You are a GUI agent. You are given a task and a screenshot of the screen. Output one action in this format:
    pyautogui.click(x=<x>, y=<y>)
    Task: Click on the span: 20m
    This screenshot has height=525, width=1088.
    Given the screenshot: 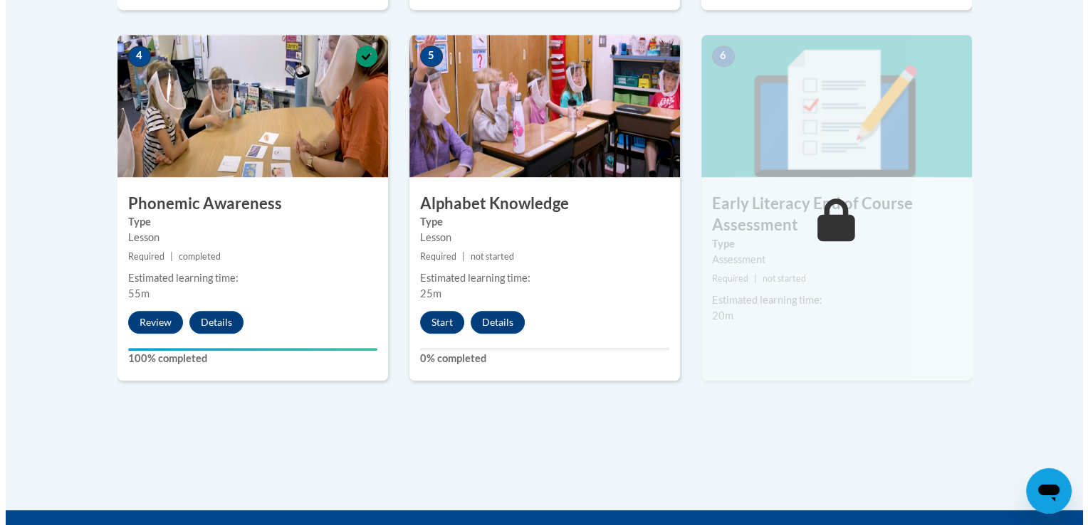 What is the action you would take?
    pyautogui.click(x=717, y=315)
    